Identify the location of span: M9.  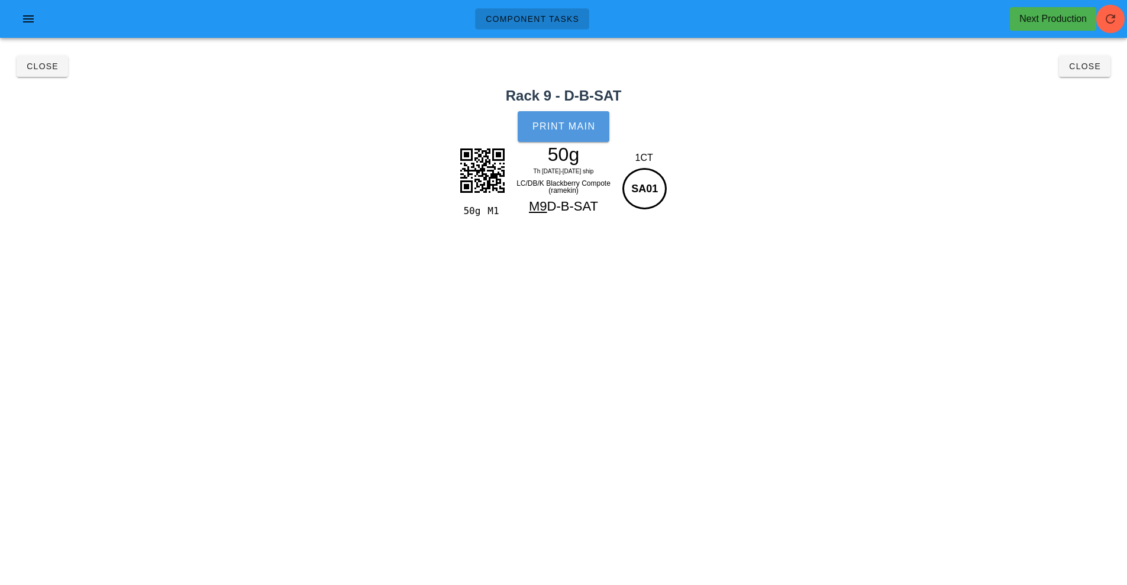
(538, 206).